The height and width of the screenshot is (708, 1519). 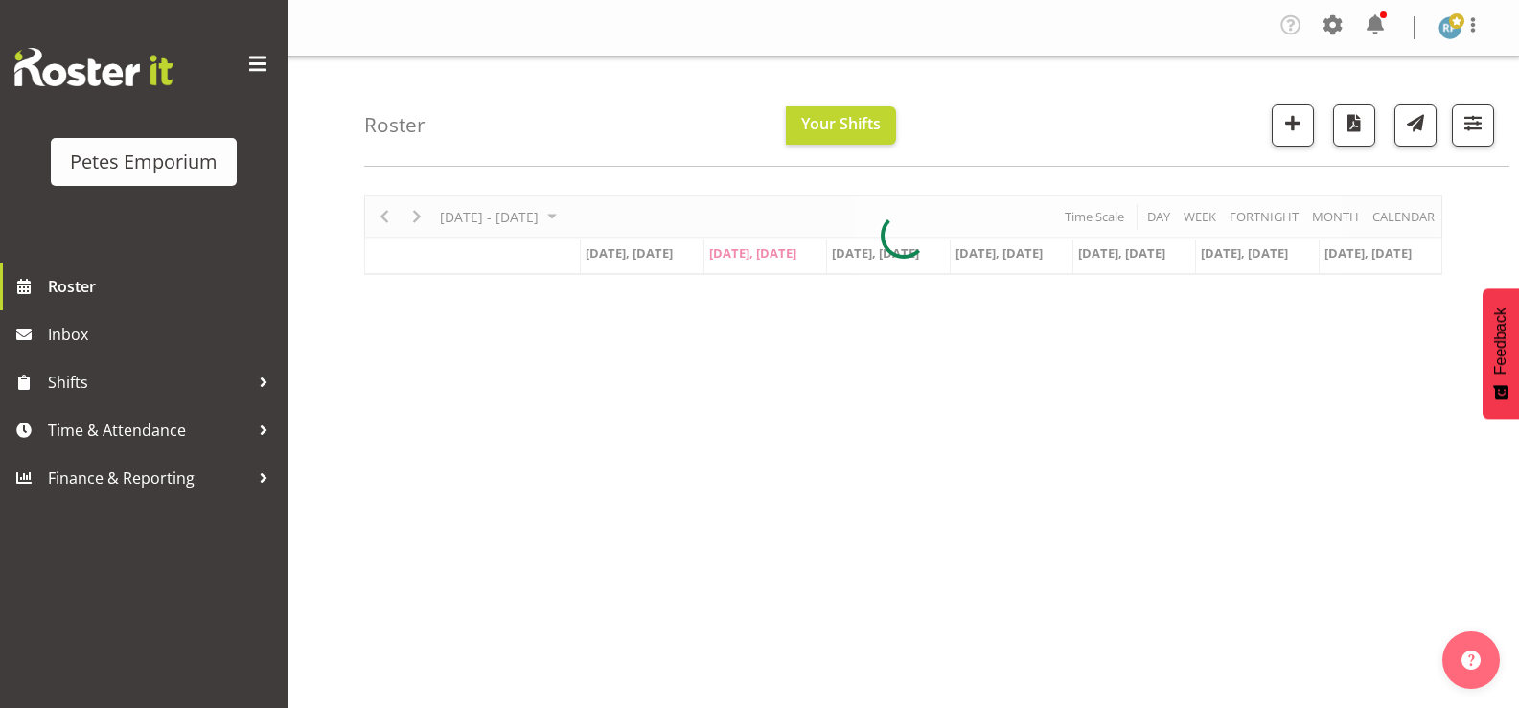 I want to click on span: Inbox, so click(x=163, y=335).